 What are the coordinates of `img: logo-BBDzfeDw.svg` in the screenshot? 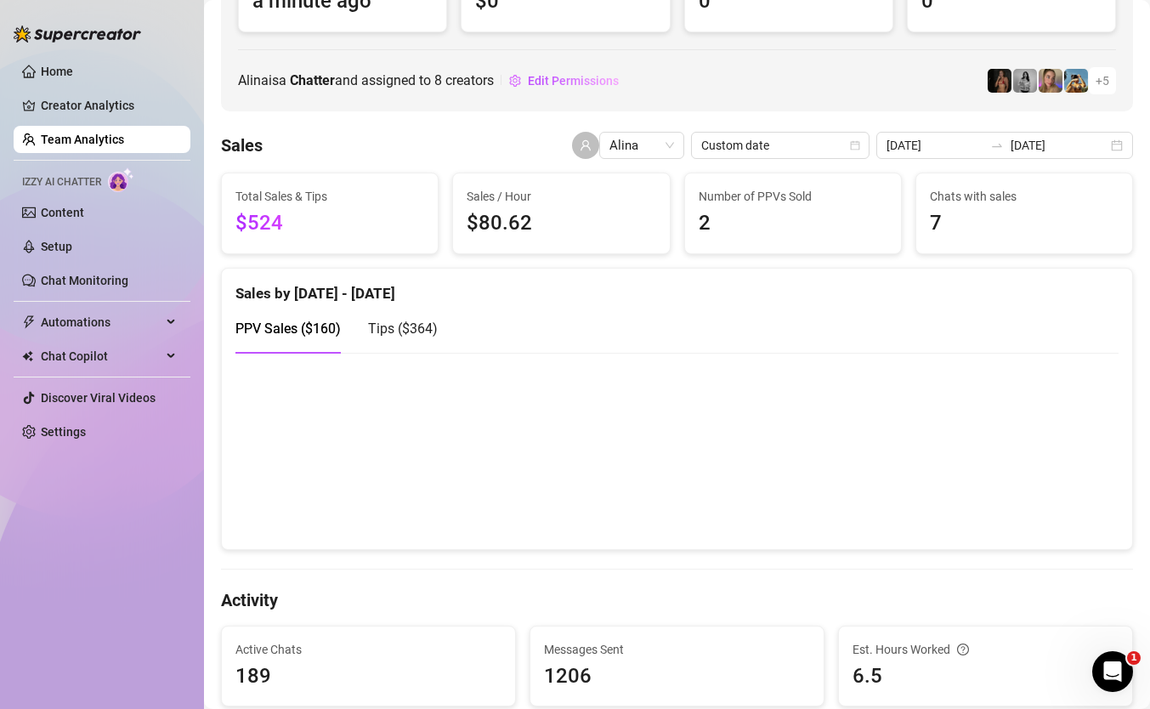 It's located at (77, 34).